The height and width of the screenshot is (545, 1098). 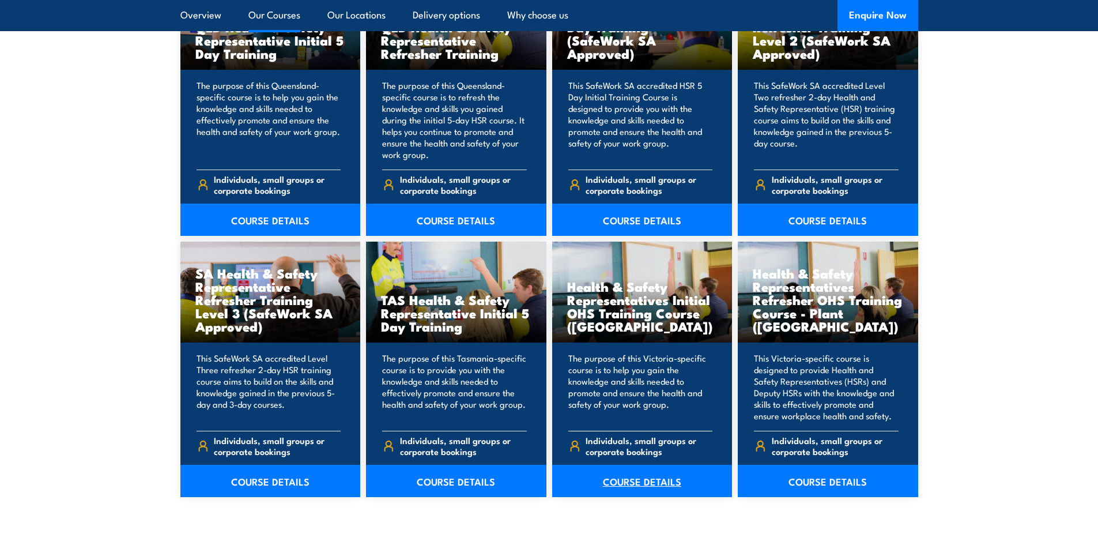 I want to click on h3: SA Health & Safety Representative Refresher Training Level 3 (SafeWork SA Approved), so click(x=270, y=299).